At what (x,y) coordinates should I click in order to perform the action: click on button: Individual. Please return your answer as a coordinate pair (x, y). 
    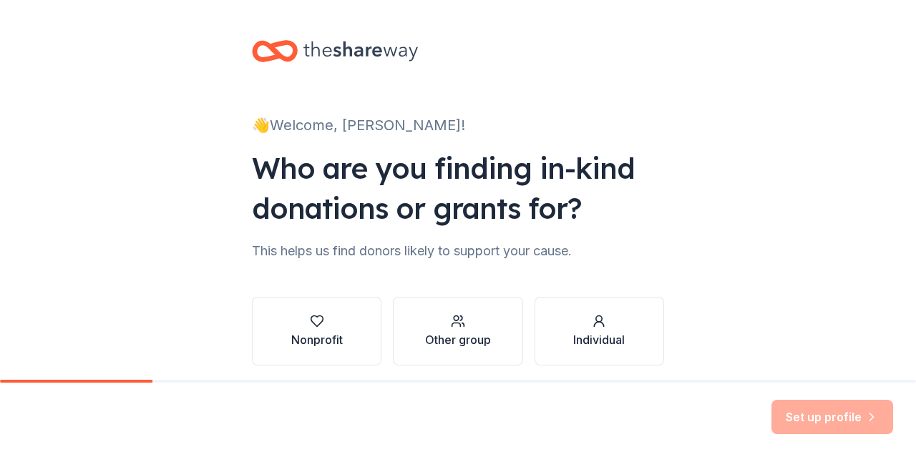
    Looking at the image, I should click on (599, 331).